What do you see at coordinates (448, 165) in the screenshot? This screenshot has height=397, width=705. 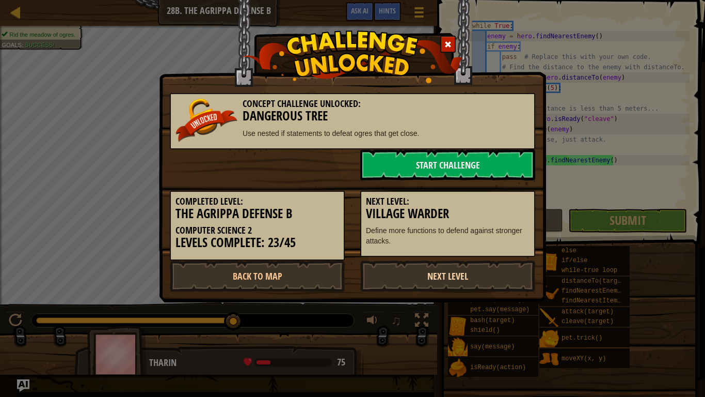 I see `a: Start Challenge` at bounding box center [448, 165].